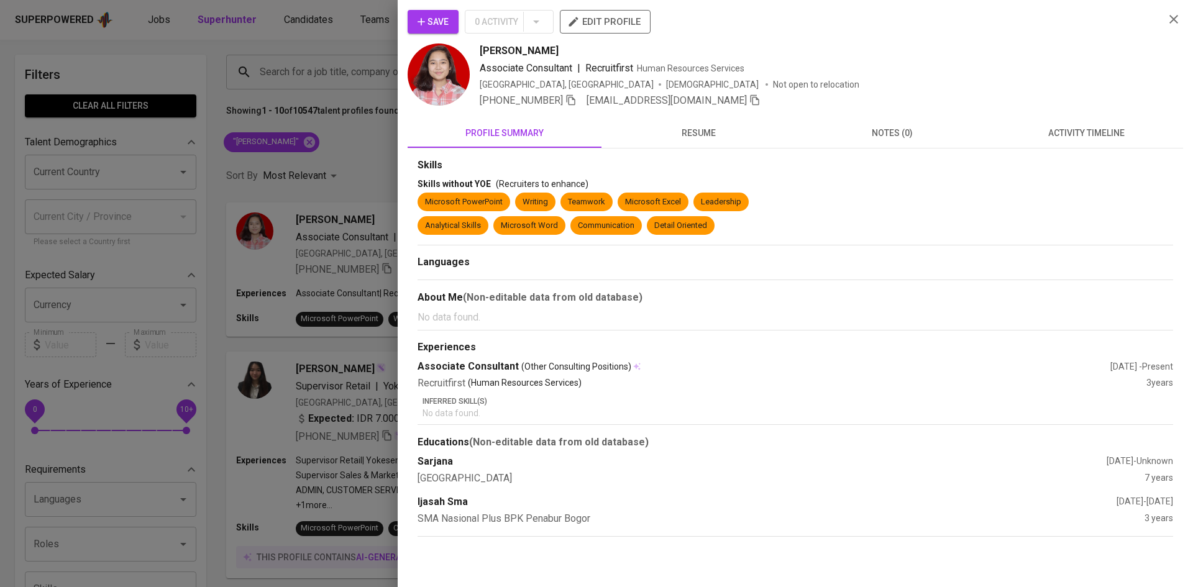 The height and width of the screenshot is (587, 1193). Describe the element at coordinates (892, 133) in the screenshot. I see `span: notes (0)` at that location.